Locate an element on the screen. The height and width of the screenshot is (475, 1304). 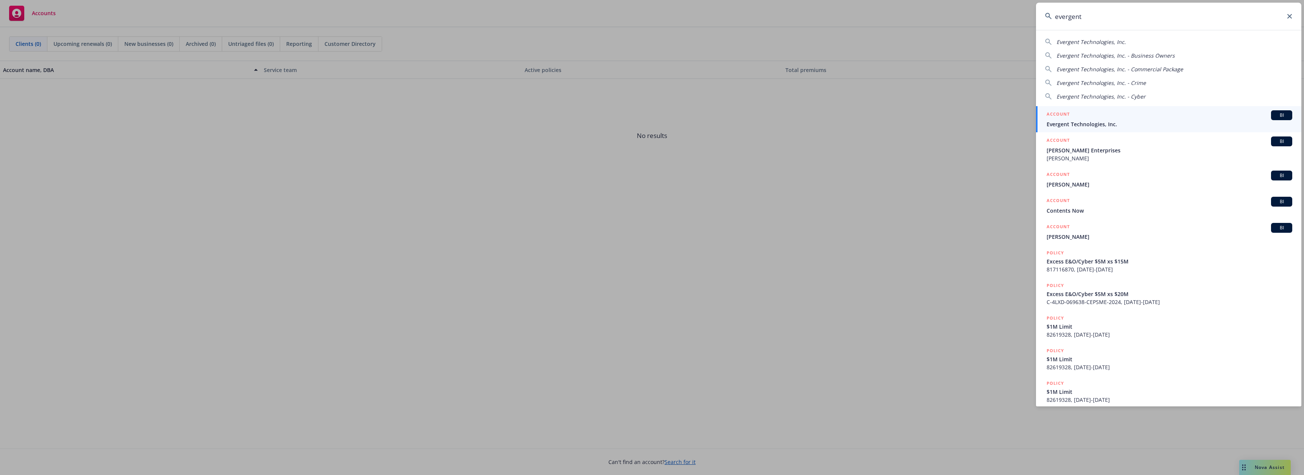
span: Excess E&O/Cyber $5M xs $20M is located at coordinates (1169, 294).